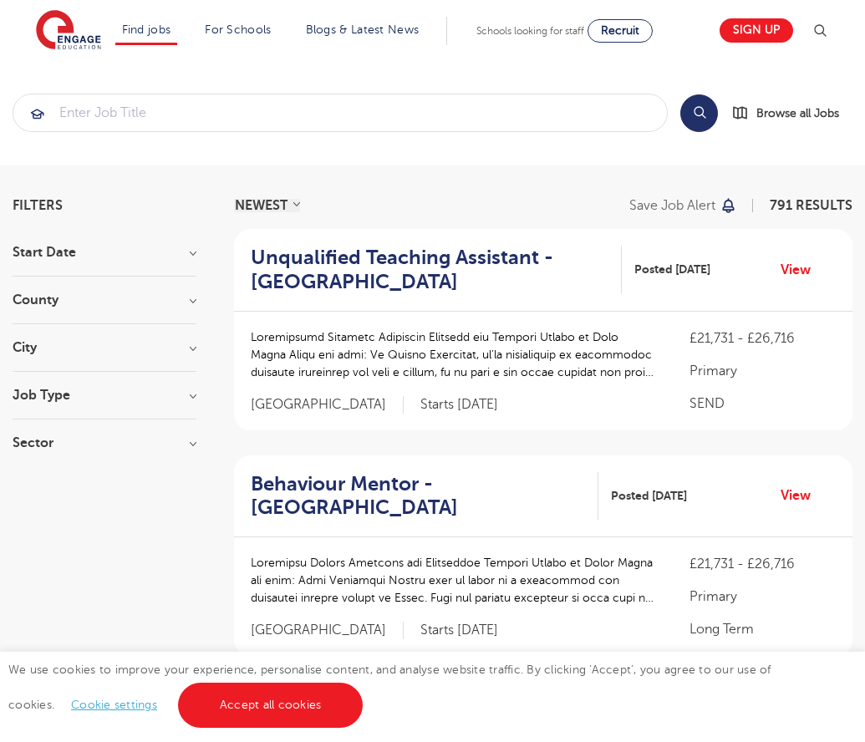 The height and width of the screenshot is (742, 865). I want to click on input: Submit, so click(340, 113).